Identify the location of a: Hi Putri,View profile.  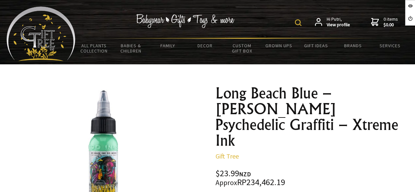
(333, 22).